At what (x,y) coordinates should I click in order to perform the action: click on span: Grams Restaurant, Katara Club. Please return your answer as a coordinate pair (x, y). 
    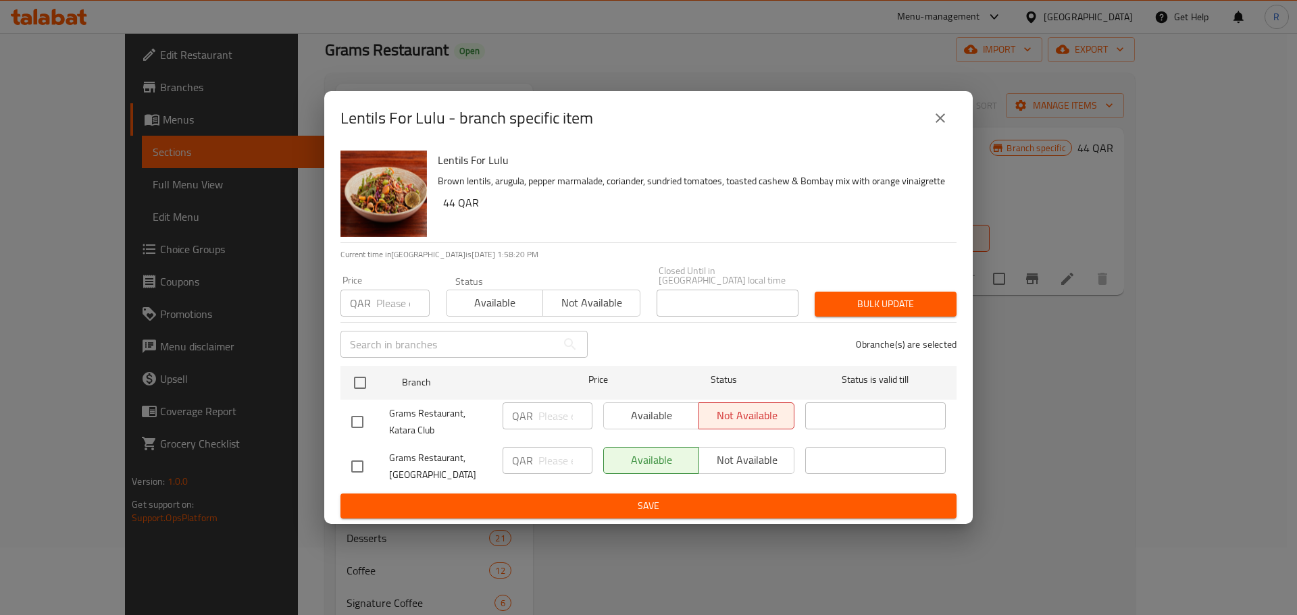
    Looking at the image, I should click on (440, 422).